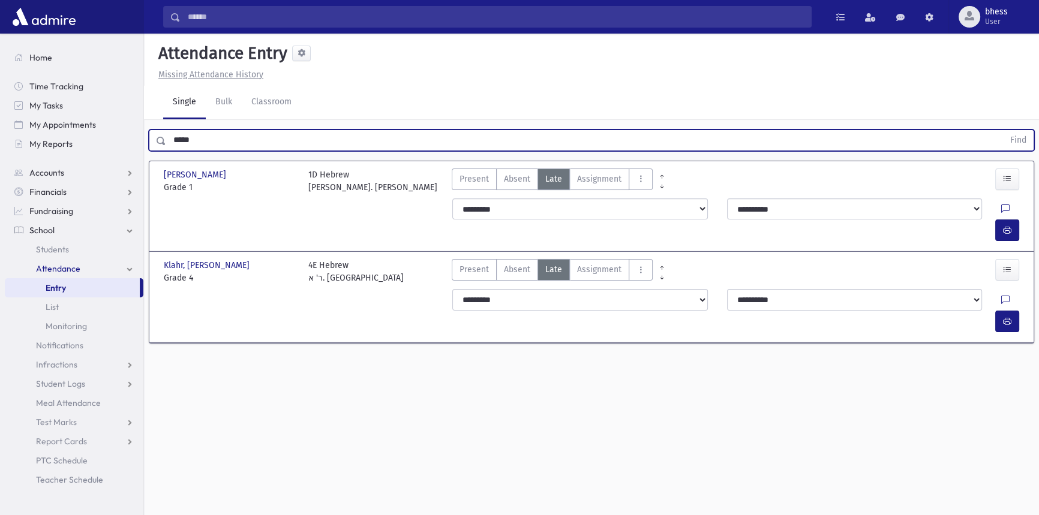 This screenshot has width=1039, height=515. I want to click on span: Student Logs, so click(61, 384).